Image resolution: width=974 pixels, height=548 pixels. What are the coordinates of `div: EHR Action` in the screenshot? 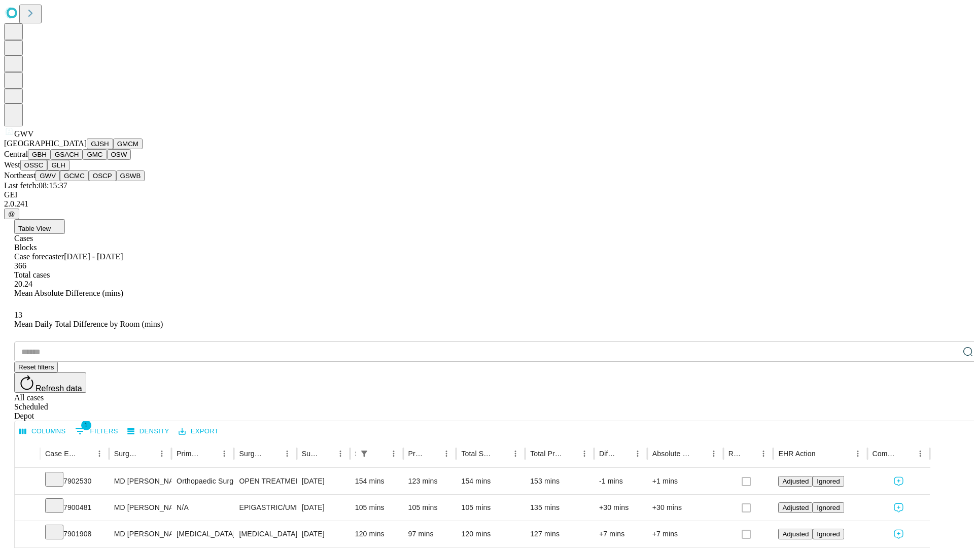 It's located at (797, 454).